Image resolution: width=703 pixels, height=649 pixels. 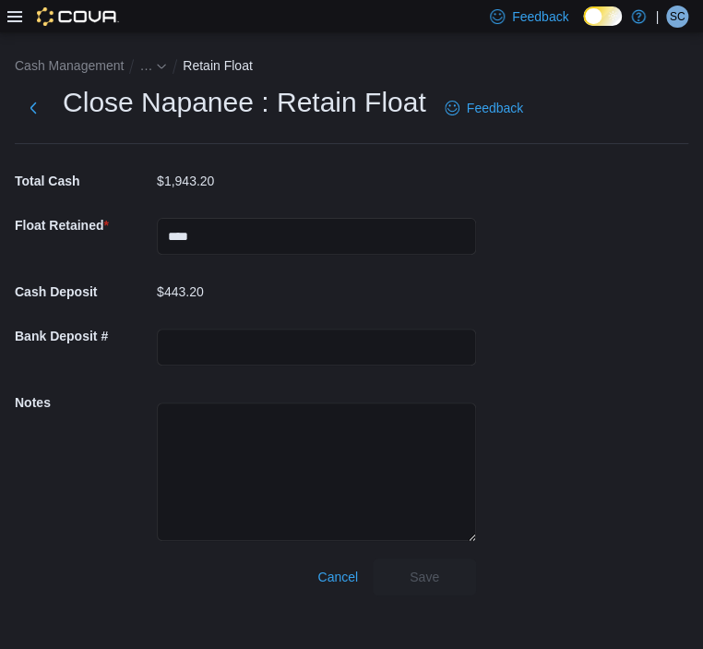 What do you see at coordinates (146, 66) in the screenshot?
I see `span: See collapsed breadcrumbs` at bounding box center [146, 66].